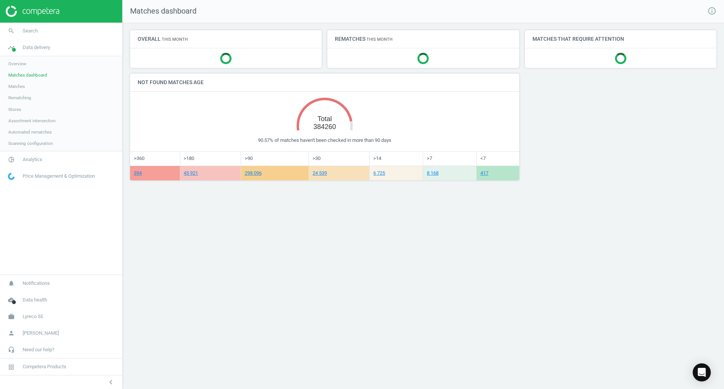 The image size is (724, 389). Describe the element at coordinates (396, 158) in the screenshot. I see `td: >14` at that location.